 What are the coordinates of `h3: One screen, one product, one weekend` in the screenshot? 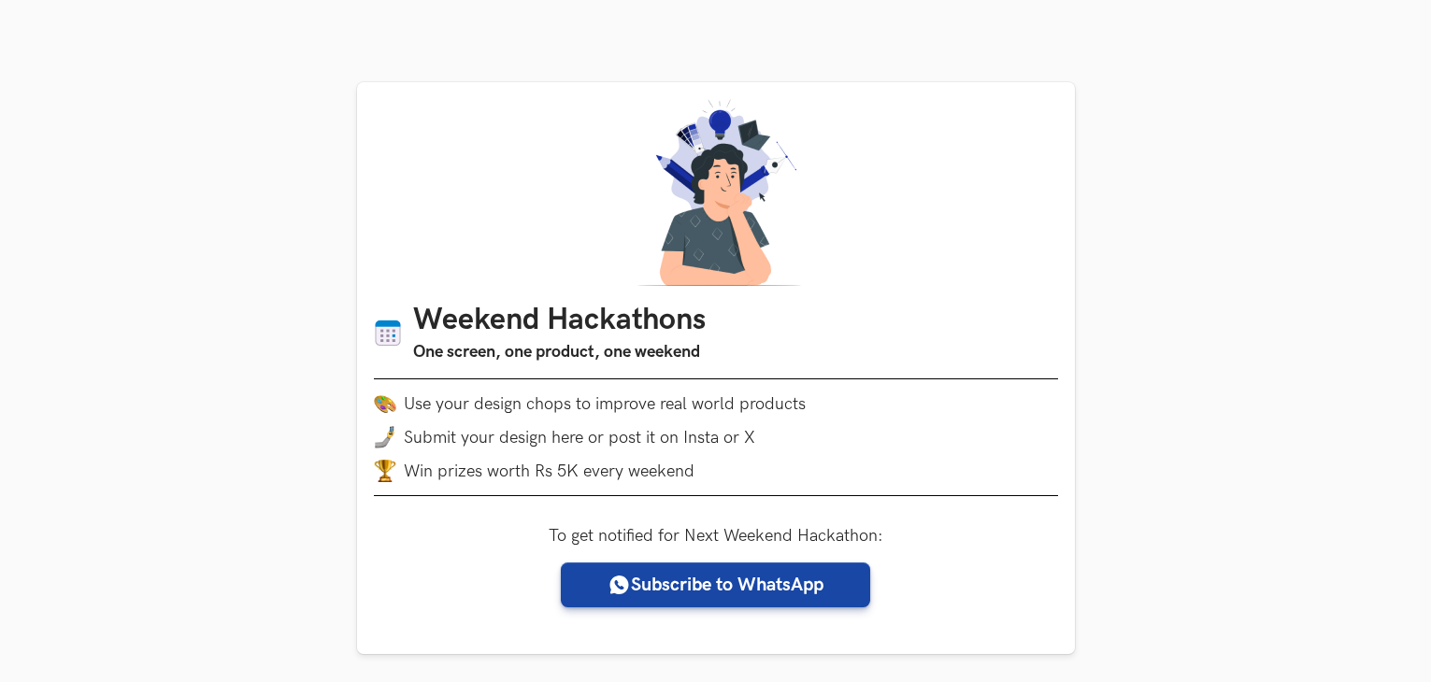 It's located at (559, 352).